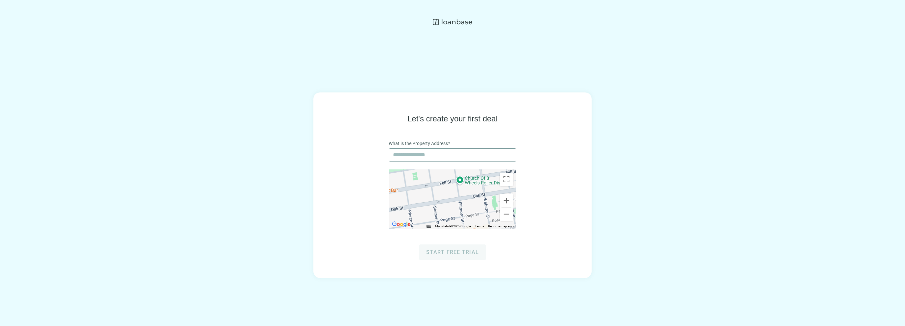 The image size is (905, 326). What do you see at coordinates (401, 224) in the screenshot?
I see `img: Google` at bounding box center [401, 224].